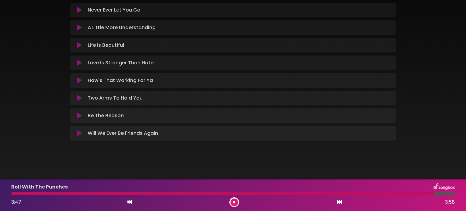 Image resolution: width=466 pixels, height=211 pixels. Describe the element at coordinates (106, 45) in the screenshot. I see `p: Life Is Beautiful` at that location.